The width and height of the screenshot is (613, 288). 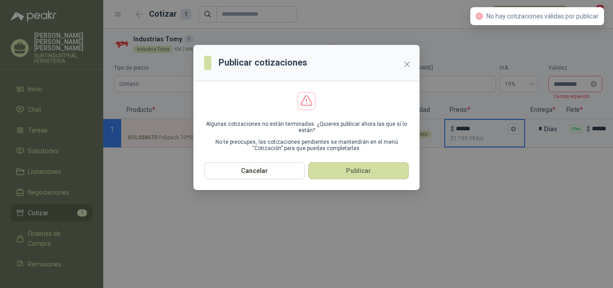 What do you see at coordinates (306, 145) in the screenshot?
I see `p: No te preocupes, las cotizaciones pendientes se mantendrán en el menú “Cotización” para que pueda...` at bounding box center [306, 145].